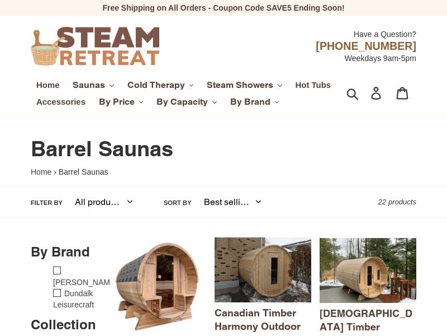 The height and width of the screenshot is (336, 447). Describe the element at coordinates (89, 85) in the screenshot. I see `span: Saunas` at that location.